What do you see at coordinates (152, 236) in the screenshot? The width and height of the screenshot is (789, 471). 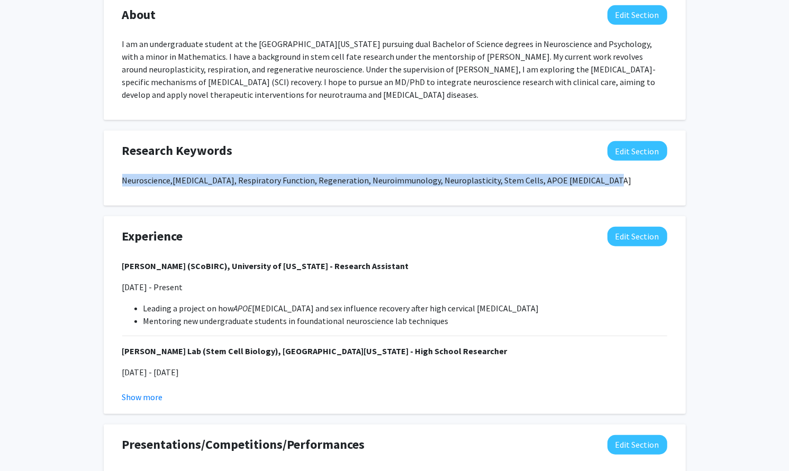 I see `span: Experience` at bounding box center [152, 236].